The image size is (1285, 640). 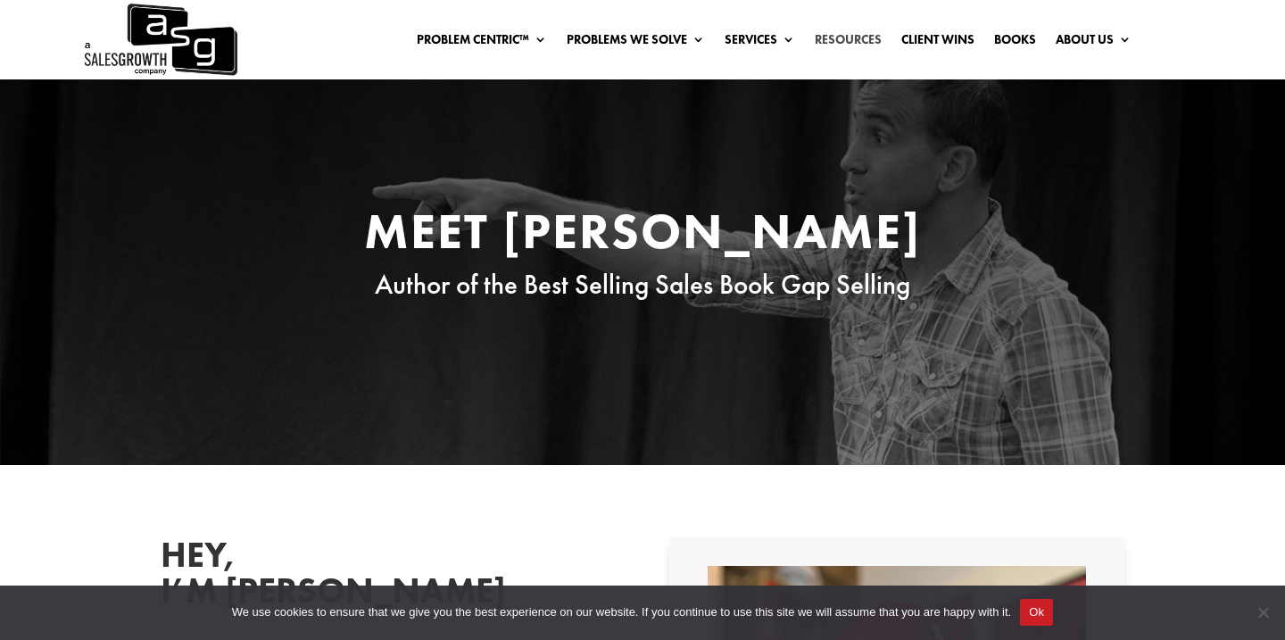 I want to click on a: Problems We Solve, so click(x=635, y=43).